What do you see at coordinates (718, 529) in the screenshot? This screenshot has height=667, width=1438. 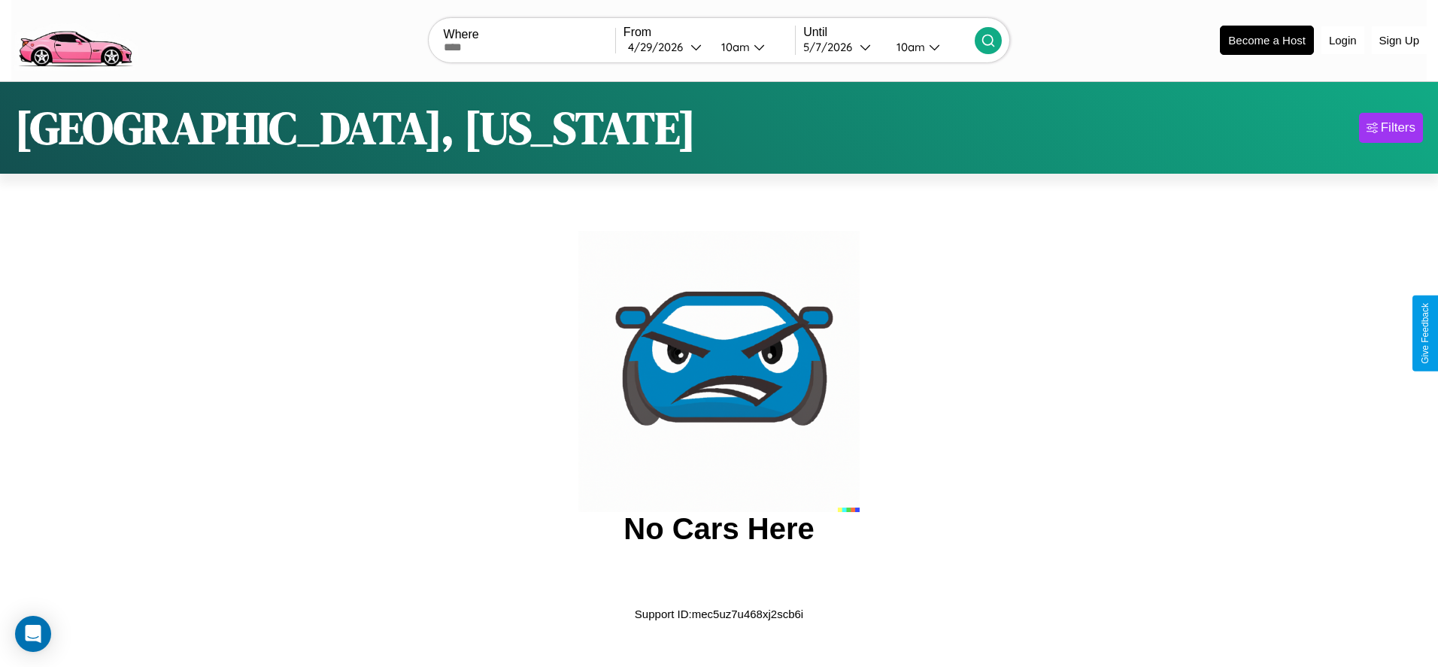 I see `h2: No Cars Here` at bounding box center [718, 529].